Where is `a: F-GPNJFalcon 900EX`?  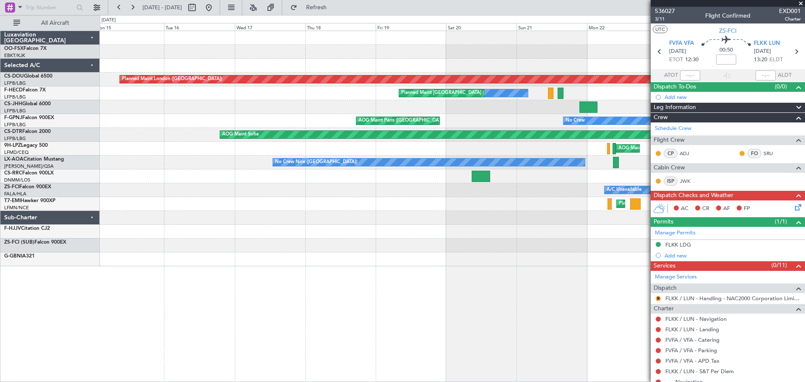 a: F-GPNJFalcon 900EX is located at coordinates (29, 118).